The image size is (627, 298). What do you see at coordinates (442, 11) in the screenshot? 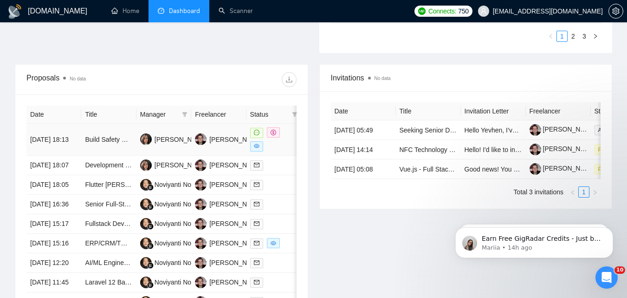
I see `span: Connects:` at bounding box center [442, 11].